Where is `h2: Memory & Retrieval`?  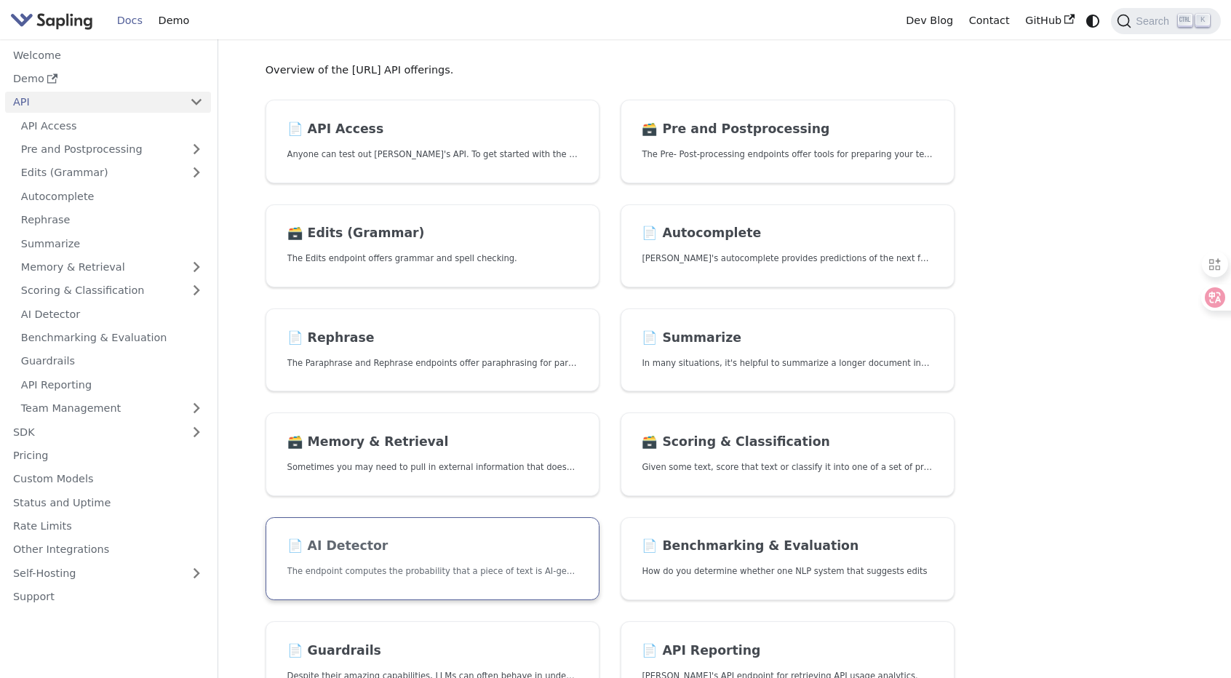
h2: Memory & Retrieval is located at coordinates (432, 442).